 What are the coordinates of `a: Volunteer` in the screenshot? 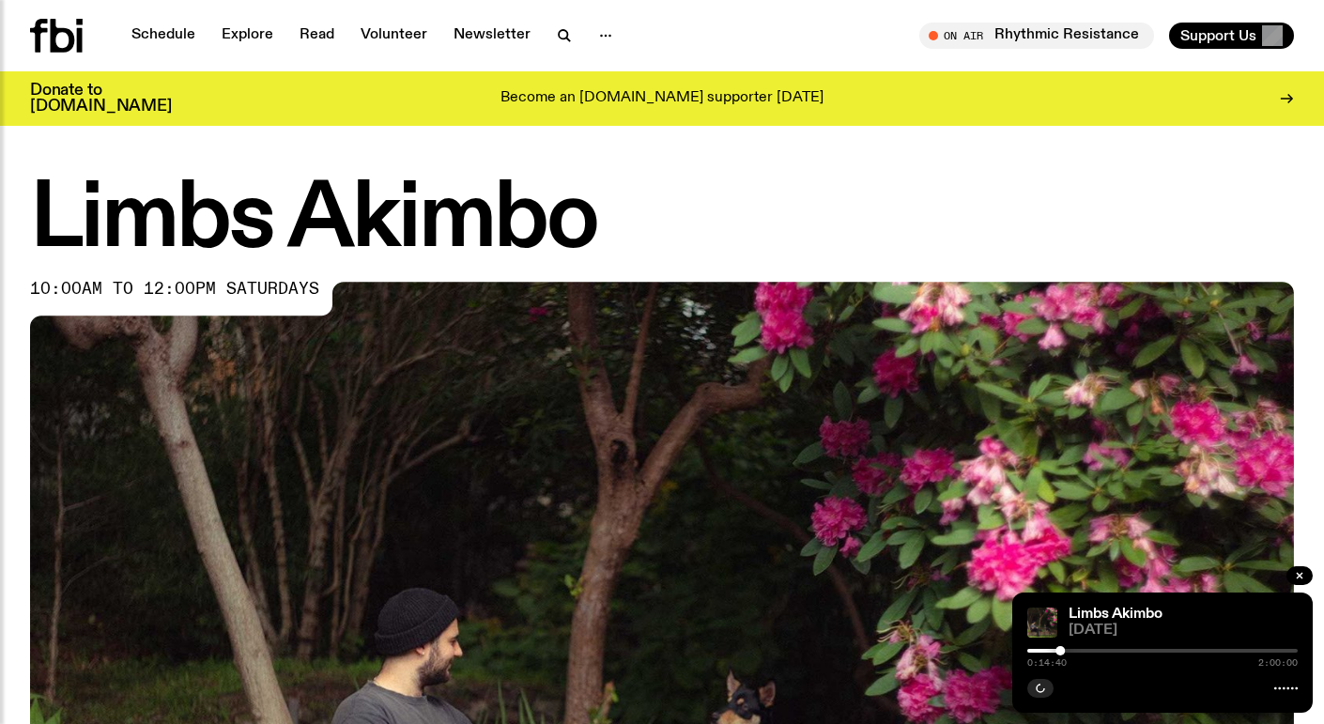 It's located at (393, 36).